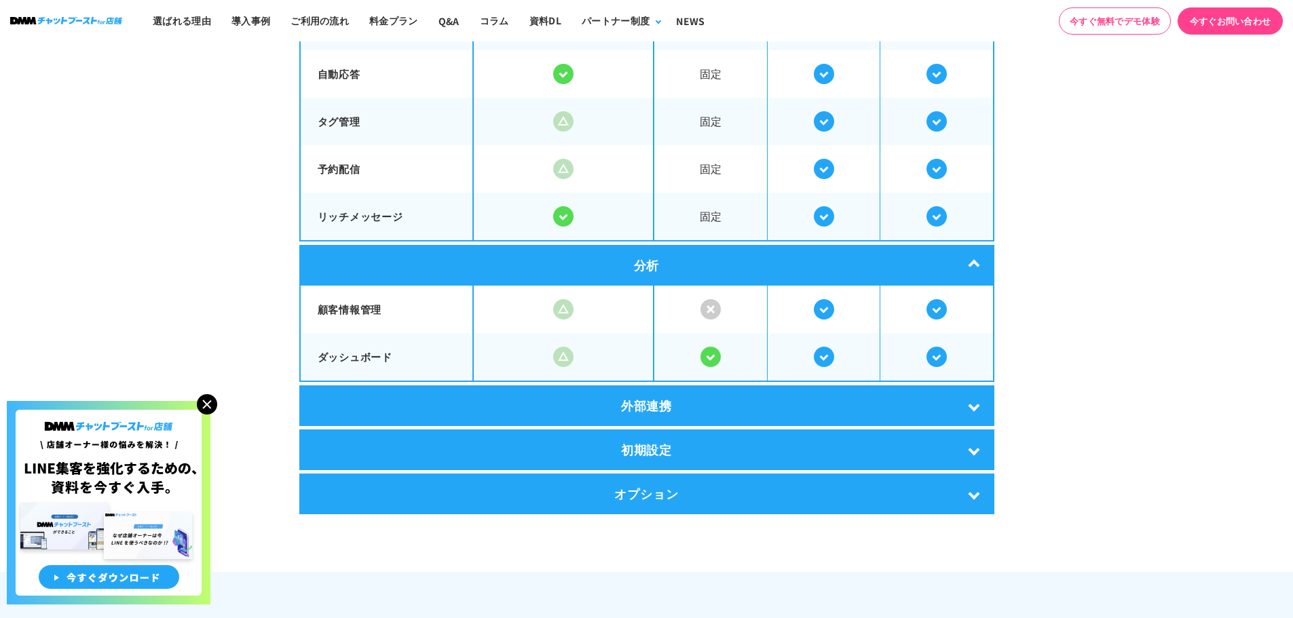  I want to click on a: 今すぐお問い合わせ, so click(1230, 21).